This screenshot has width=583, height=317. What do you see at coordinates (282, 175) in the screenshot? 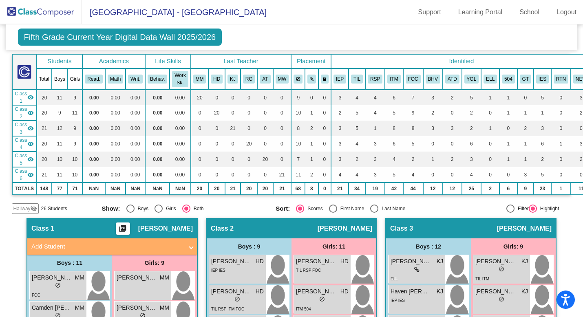
I see `td: 21` at bounding box center [282, 175].